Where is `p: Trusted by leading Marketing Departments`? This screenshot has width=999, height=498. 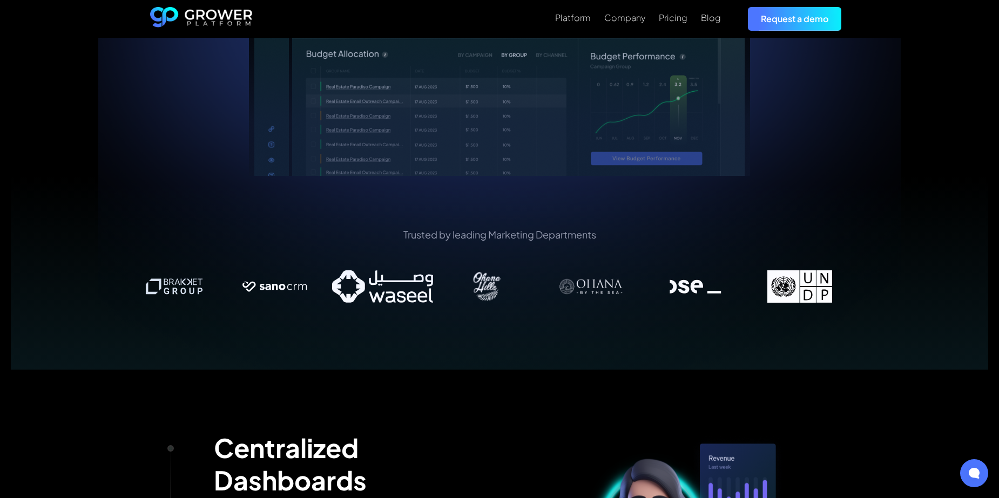 p: Trusted by leading Marketing Departments is located at coordinates (499, 234).